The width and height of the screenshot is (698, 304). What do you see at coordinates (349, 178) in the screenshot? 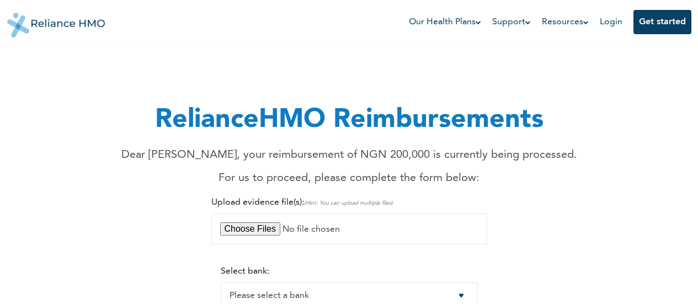
I see `p: For us to proceed, please complete the form below:` at bounding box center [349, 178].